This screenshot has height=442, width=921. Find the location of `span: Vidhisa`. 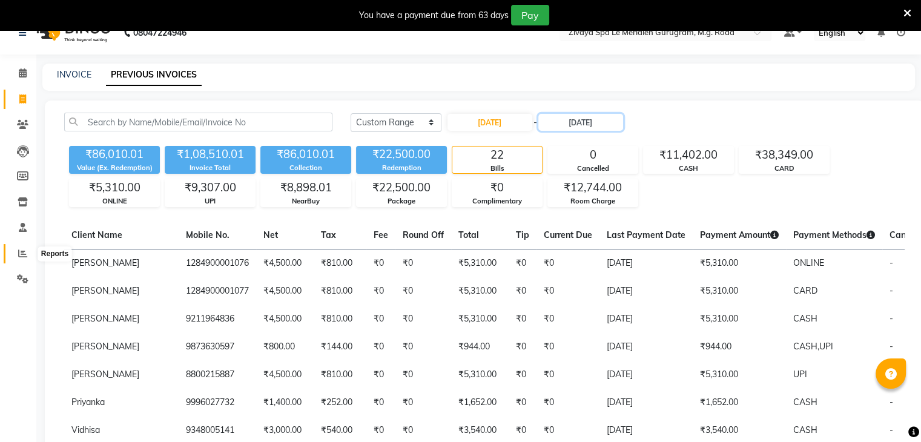

span: Vidhisa is located at coordinates (85, 430).